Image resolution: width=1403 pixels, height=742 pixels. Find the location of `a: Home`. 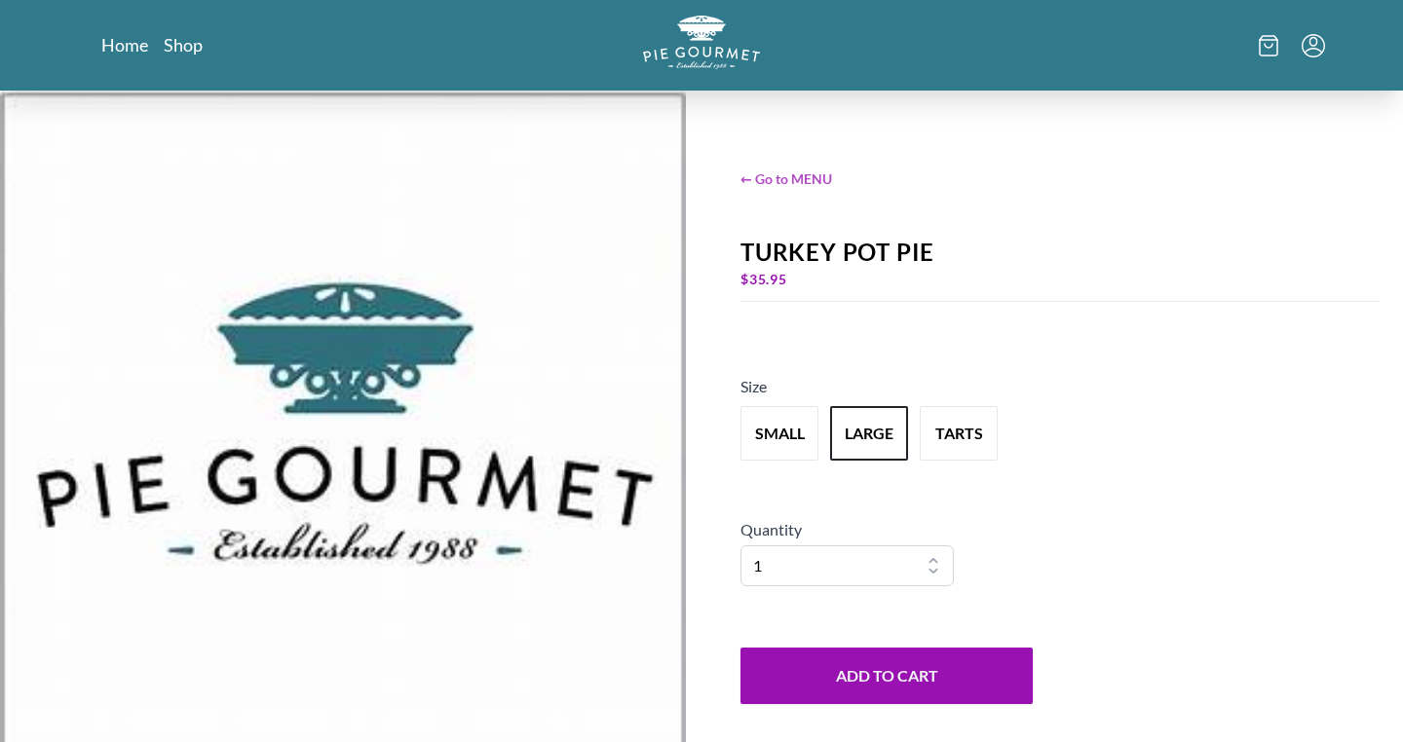

a: Home is located at coordinates (125, 45).